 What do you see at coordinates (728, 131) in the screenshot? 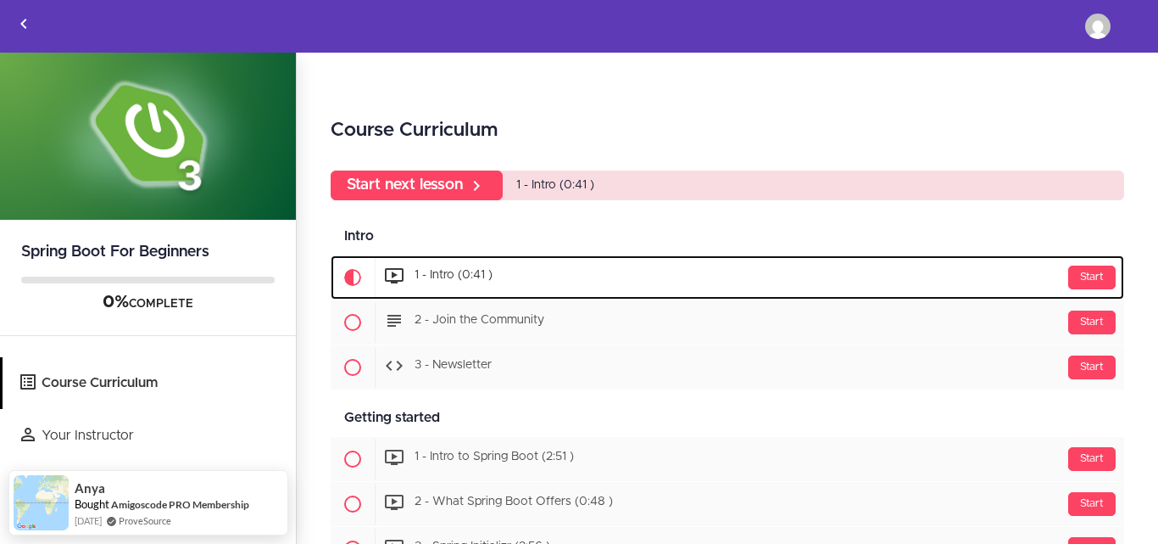
I see `h2: Course Curriculum` at bounding box center [728, 131].